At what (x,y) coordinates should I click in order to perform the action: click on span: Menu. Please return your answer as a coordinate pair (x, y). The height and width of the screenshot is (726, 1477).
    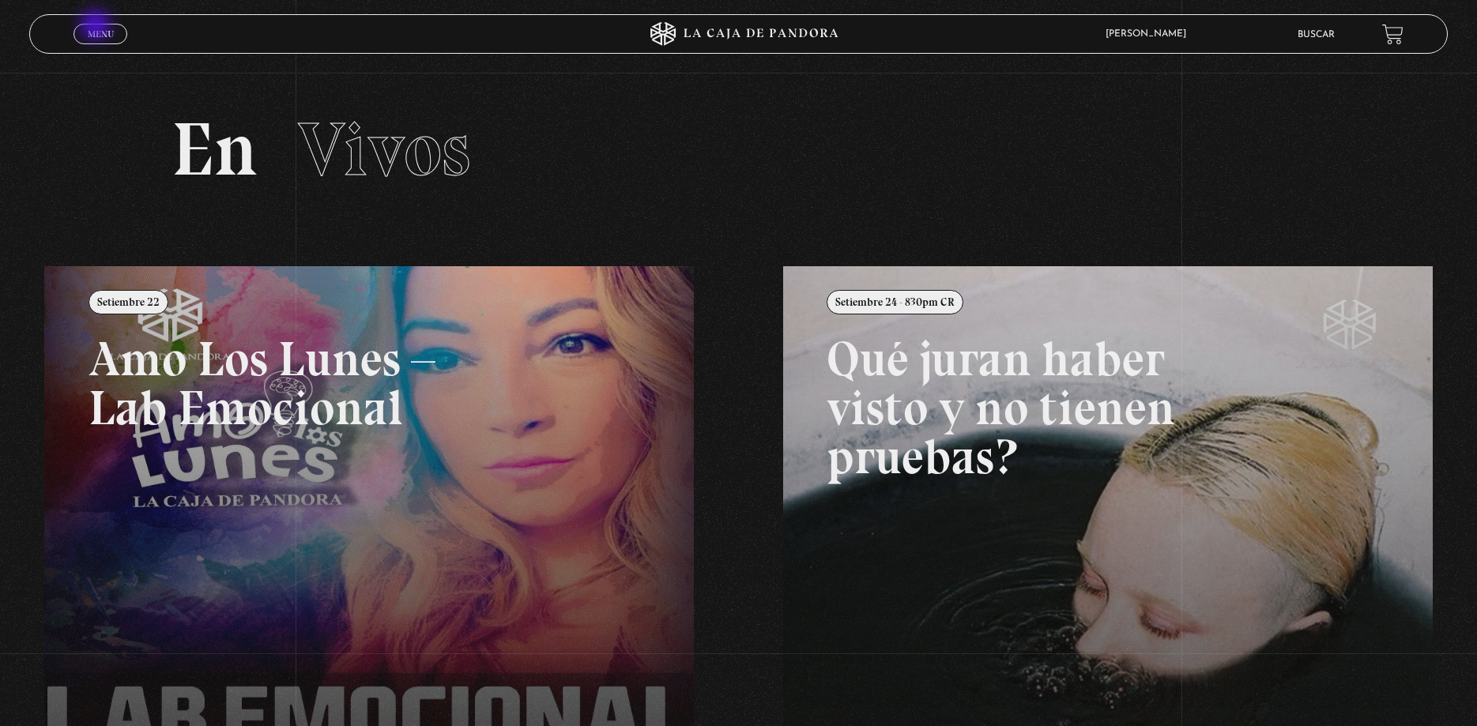
    Looking at the image, I should click on (100, 34).